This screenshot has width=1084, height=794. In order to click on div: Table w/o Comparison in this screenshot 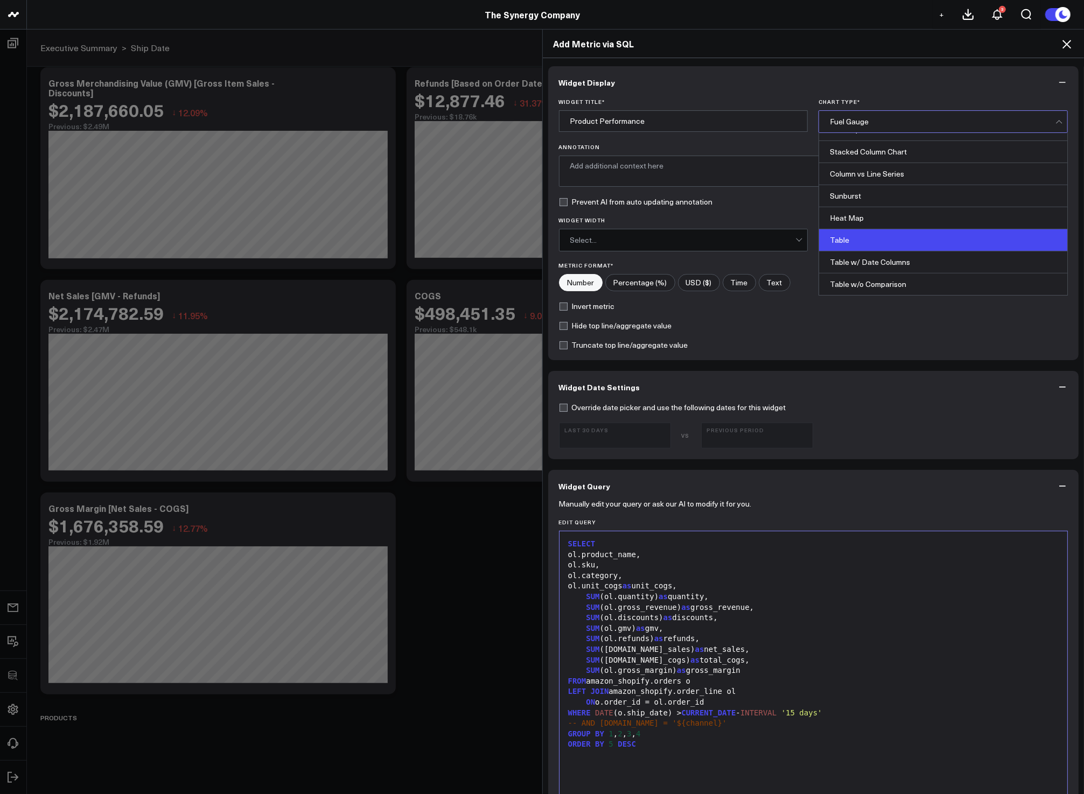, I will do `click(943, 284)`.